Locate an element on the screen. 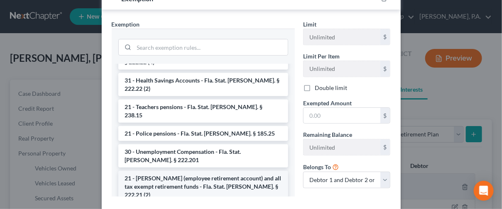  label: Double limit is located at coordinates (331, 88).